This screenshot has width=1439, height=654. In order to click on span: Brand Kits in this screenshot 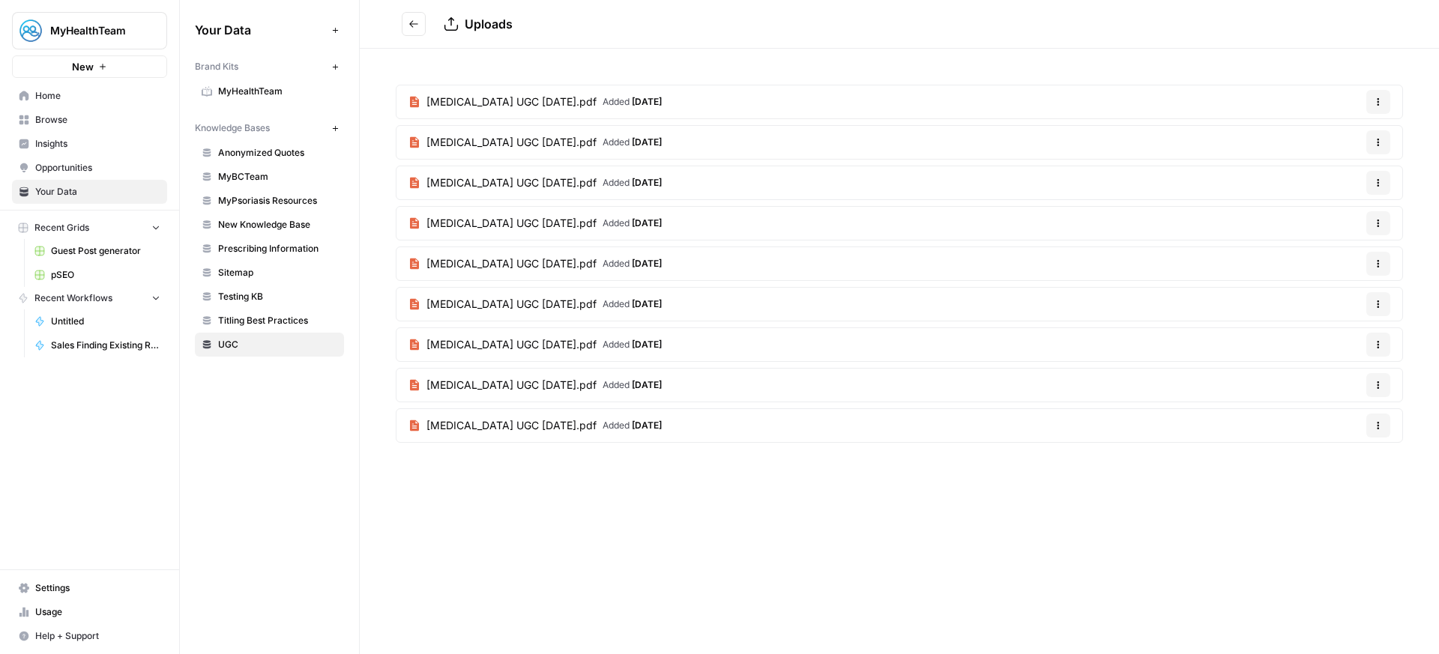, I will do `click(217, 67)`.